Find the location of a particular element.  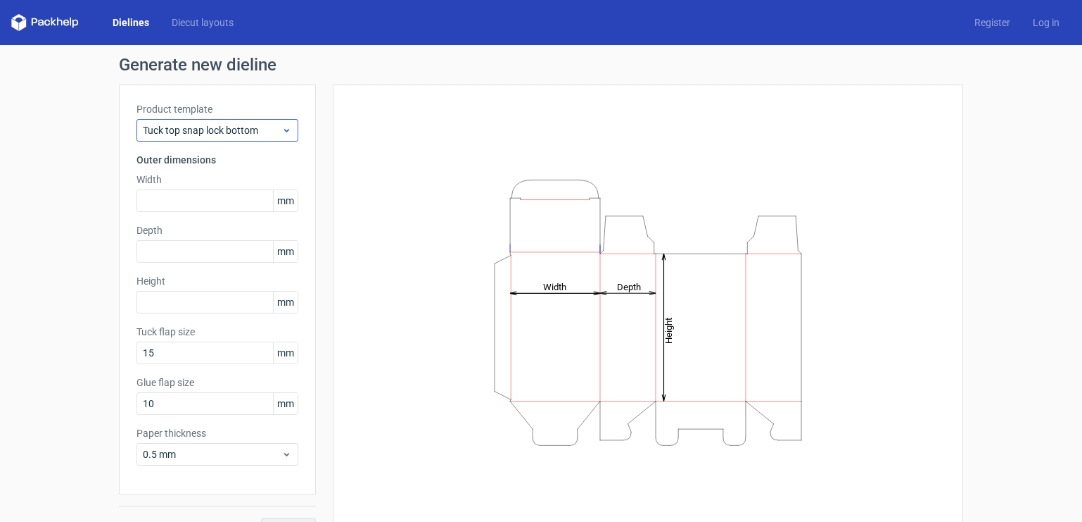

tspan: Width is located at coordinates (555, 286).